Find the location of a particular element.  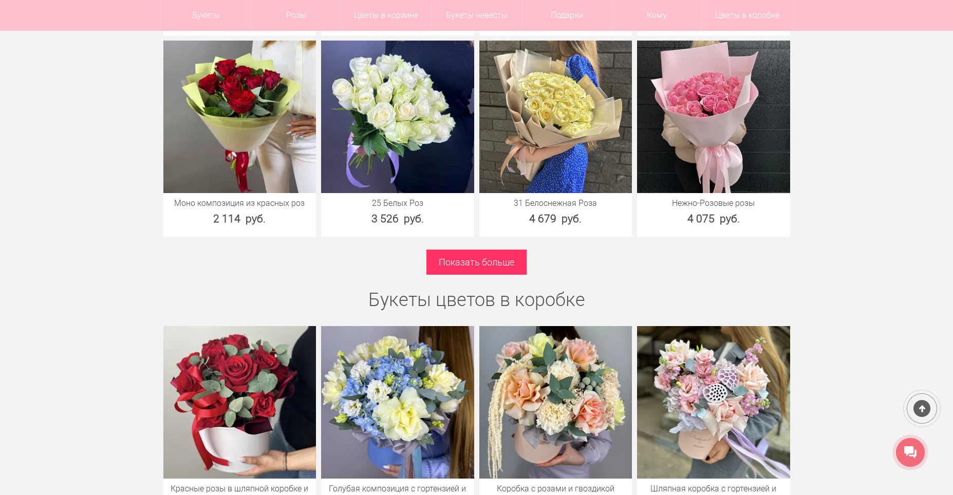

img: 31 Белоснежная Роза is located at coordinates (556, 117).